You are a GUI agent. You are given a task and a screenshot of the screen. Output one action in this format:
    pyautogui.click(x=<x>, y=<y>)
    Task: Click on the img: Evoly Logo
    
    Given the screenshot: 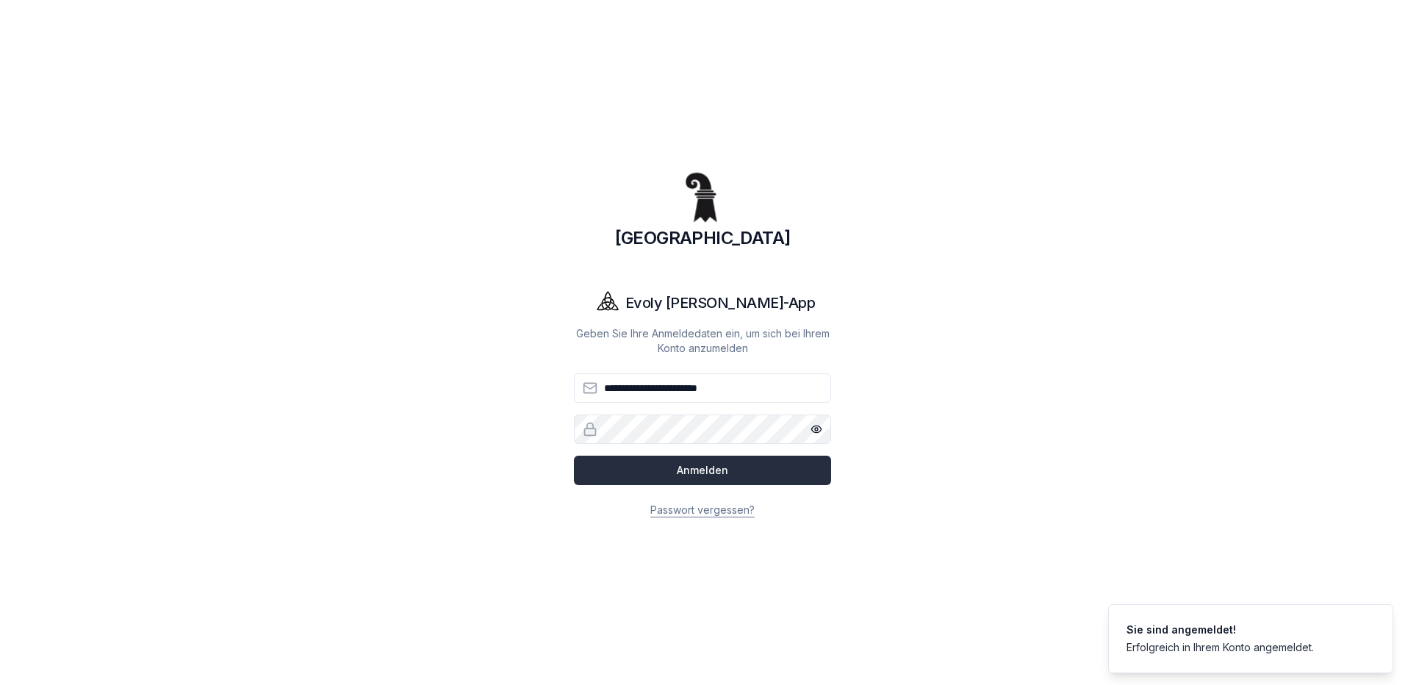 What is the action you would take?
    pyautogui.click(x=608, y=303)
    